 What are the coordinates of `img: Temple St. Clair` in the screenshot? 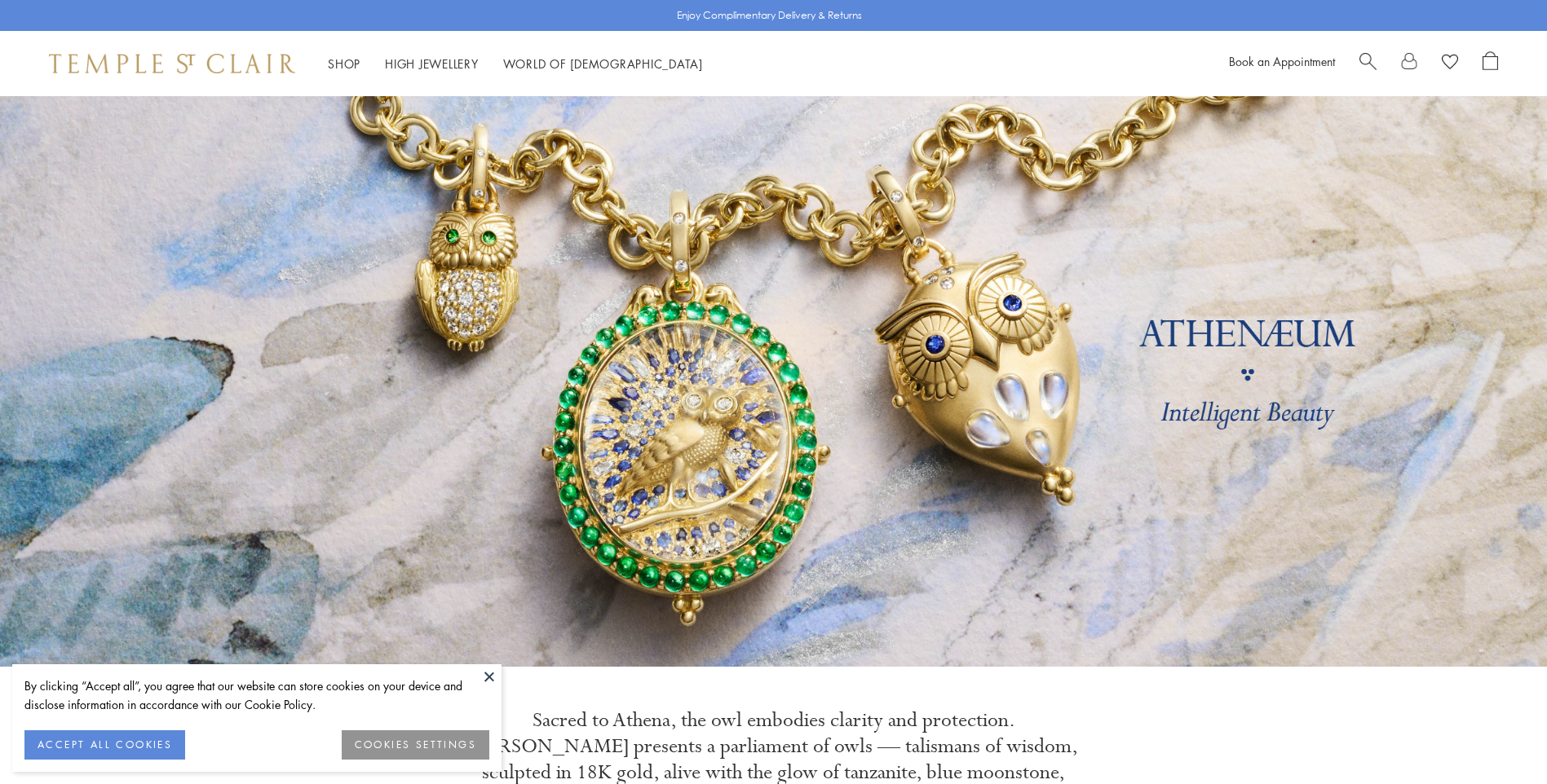 It's located at (173, 63).